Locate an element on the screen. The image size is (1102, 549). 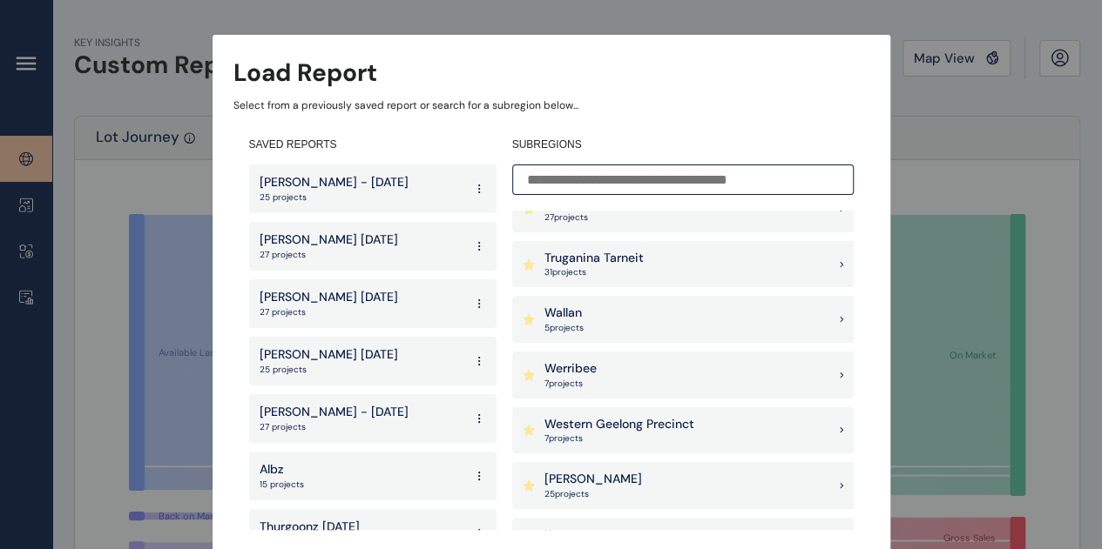
p: 25 project s is located at coordinates (593, 495).